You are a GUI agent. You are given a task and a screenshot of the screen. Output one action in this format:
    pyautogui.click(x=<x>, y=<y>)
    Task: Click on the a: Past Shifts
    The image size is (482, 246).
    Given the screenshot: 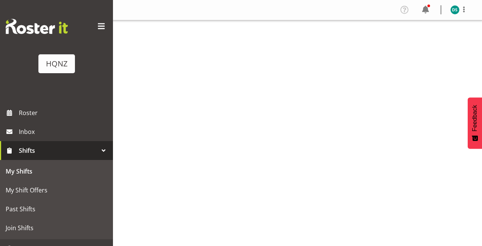 What is the action you would take?
    pyautogui.click(x=56, y=209)
    